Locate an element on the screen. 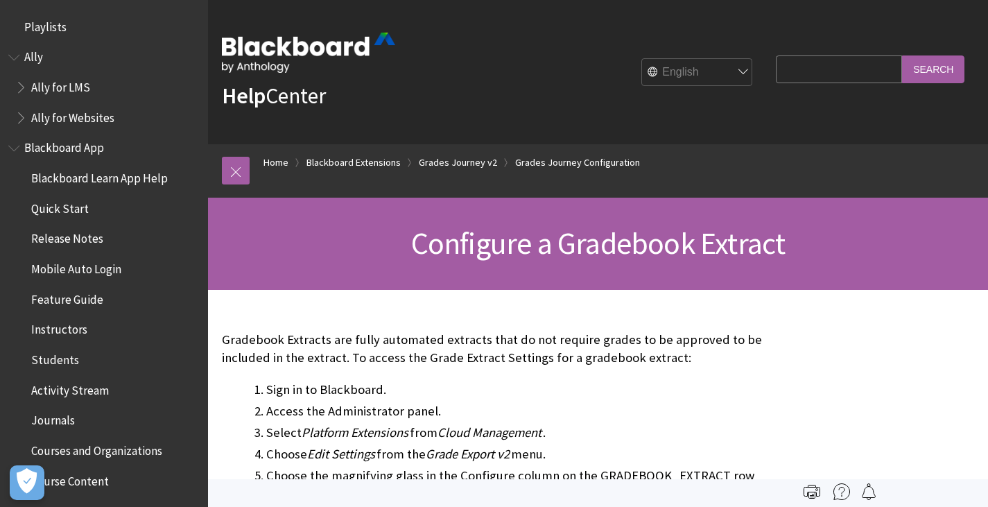 The height and width of the screenshot is (507, 988). li: Access the Administrator panel. is located at coordinates (517, 411).